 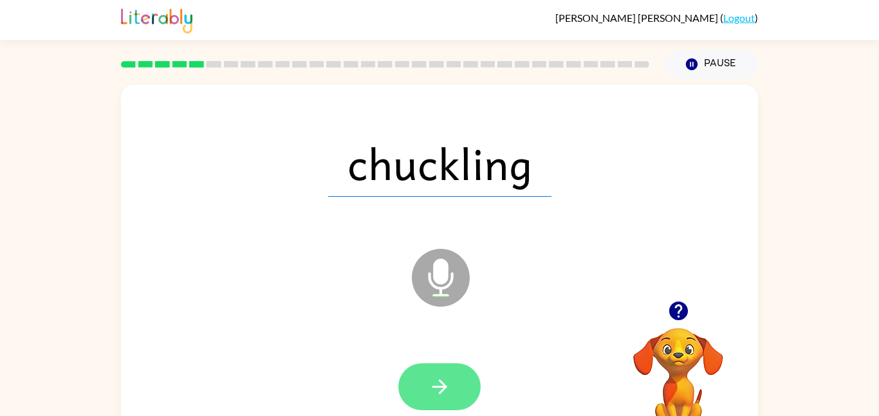 I want to click on img: Literably, so click(x=156, y=19).